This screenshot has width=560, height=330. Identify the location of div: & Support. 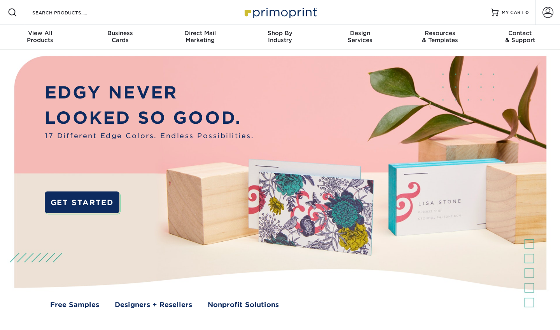
(520, 37).